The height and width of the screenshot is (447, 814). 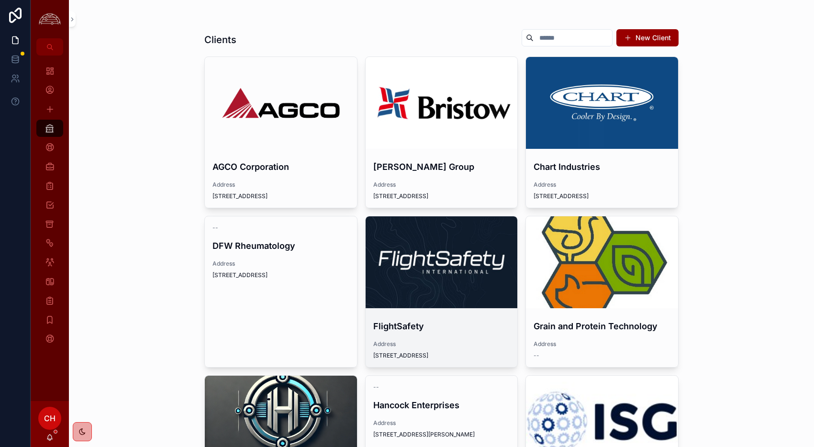 I want to click on div: 1426109293-7d24997d20679e908a7df4e16f8b392190537f5f73e5c021cd37739a270e5c0f-d.png, so click(x=602, y=103).